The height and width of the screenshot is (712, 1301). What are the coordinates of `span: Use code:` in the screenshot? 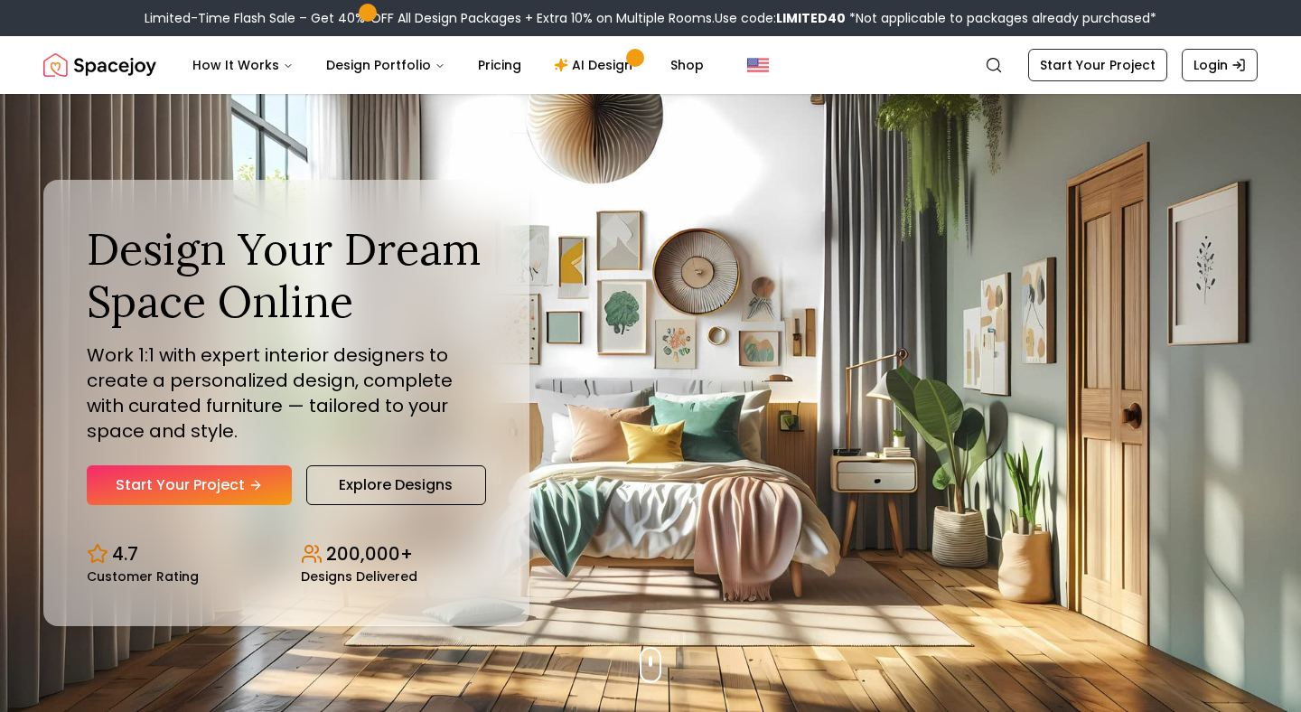 It's located at (780, 18).